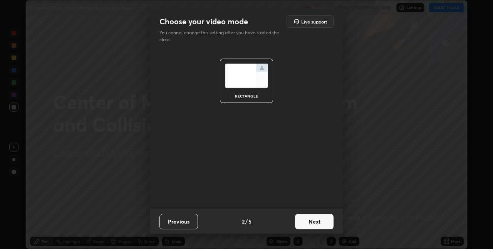  What do you see at coordinates (250, 221) in the screenshot?
I see `h4: 5` at bounding box center [250, 221].